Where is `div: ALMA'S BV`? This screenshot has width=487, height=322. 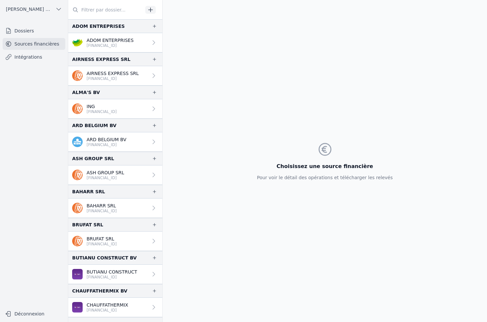 div: ALMA'S BV is located at coordinates (86, 92).